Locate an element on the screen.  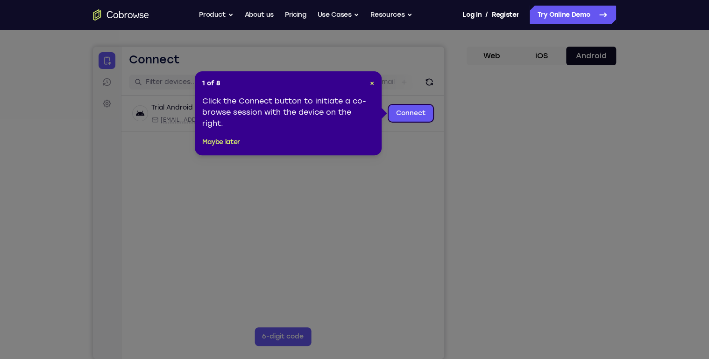
div: App is located at coordinates (202, 73).